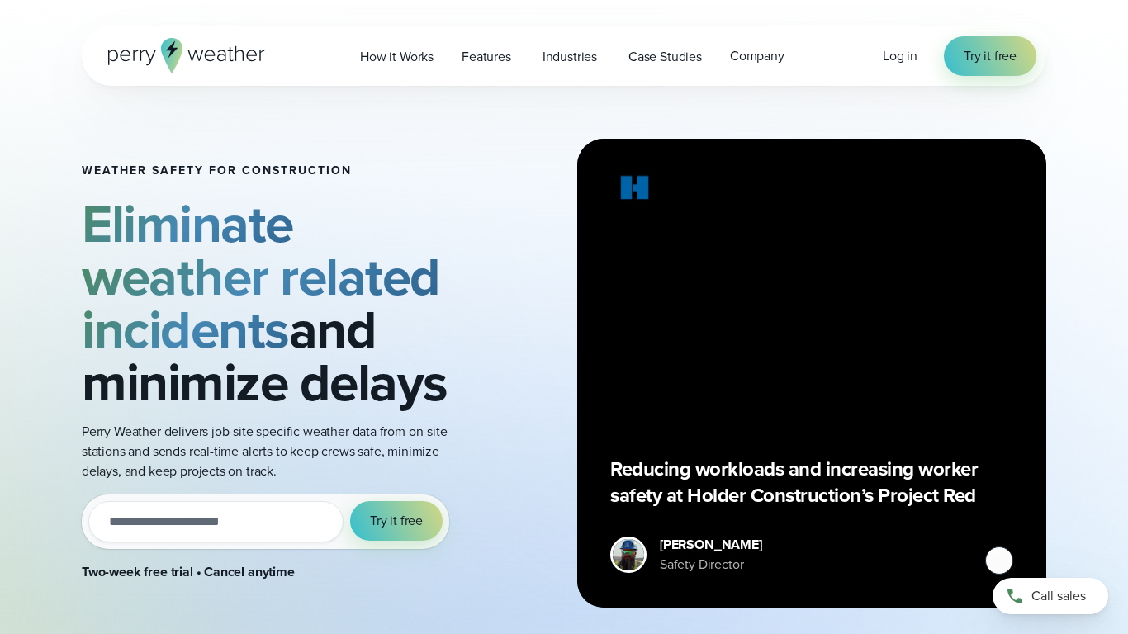 The image size is (1128, 634). I want to click on span: Log in, so click(900, 55).